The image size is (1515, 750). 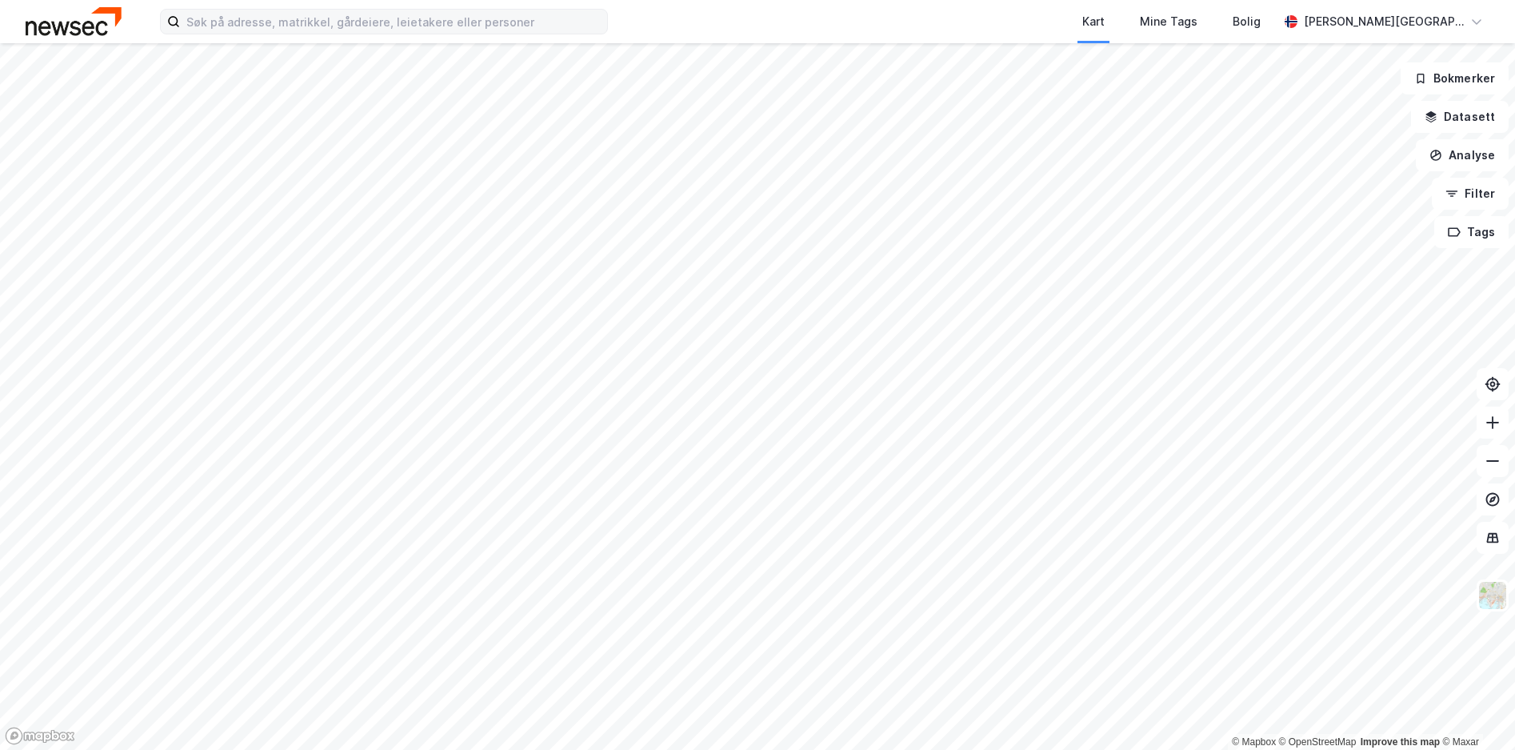 What do you see at coordinates (1463, 155) in the screenshot?
I see `button: Analyse` at bounding box center [1463, 155].